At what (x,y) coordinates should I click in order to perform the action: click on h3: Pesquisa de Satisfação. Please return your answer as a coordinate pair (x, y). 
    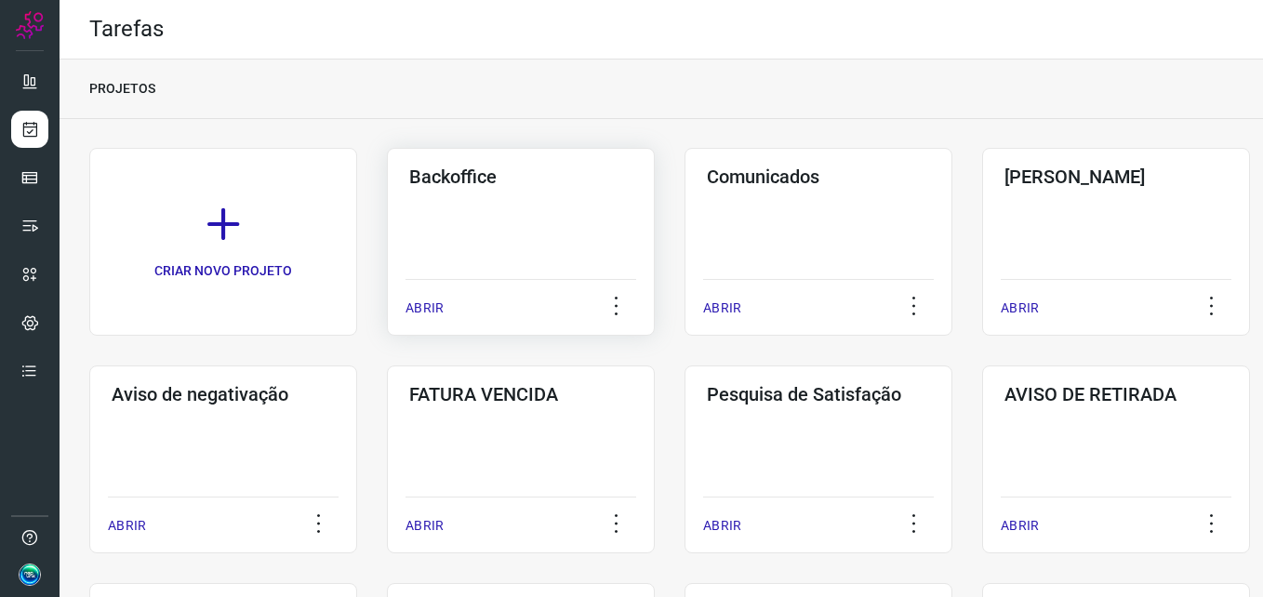
    Looking at the image, I should click on (819, 394).